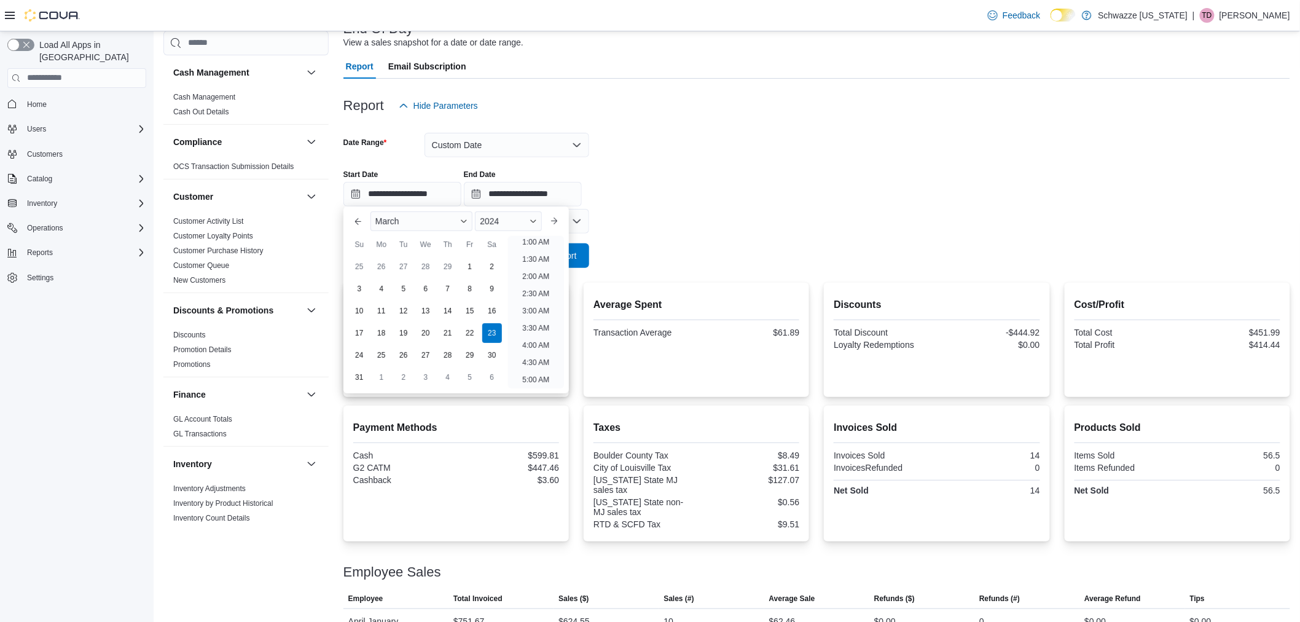 Image resolution: width=1300 pixels, height=622 pixels. I want to click on div: day-21, so click(448, 333).